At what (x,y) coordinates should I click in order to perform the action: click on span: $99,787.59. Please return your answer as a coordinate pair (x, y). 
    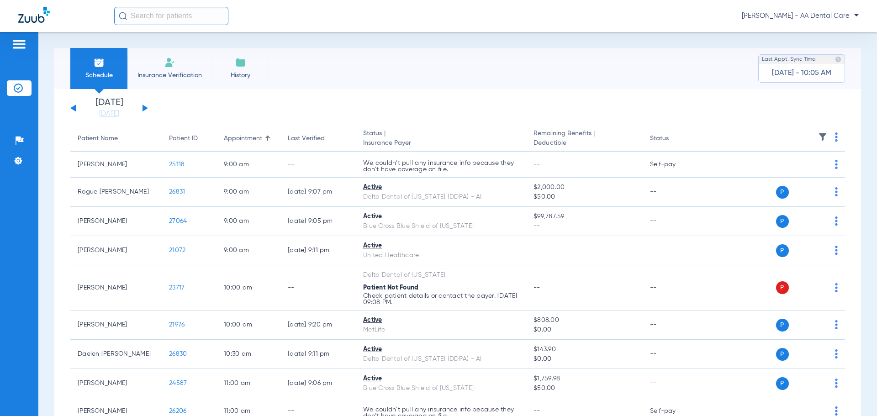
    Looking at the image, I should click on (584, 216).